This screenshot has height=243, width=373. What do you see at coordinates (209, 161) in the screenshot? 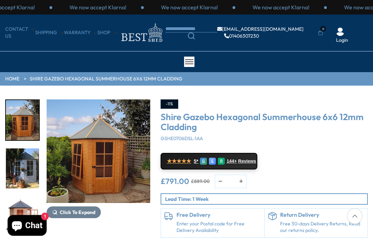
I see `a: ★★★★★ 5* G E R 144+ Reviews` at bounding box center [209, 161].